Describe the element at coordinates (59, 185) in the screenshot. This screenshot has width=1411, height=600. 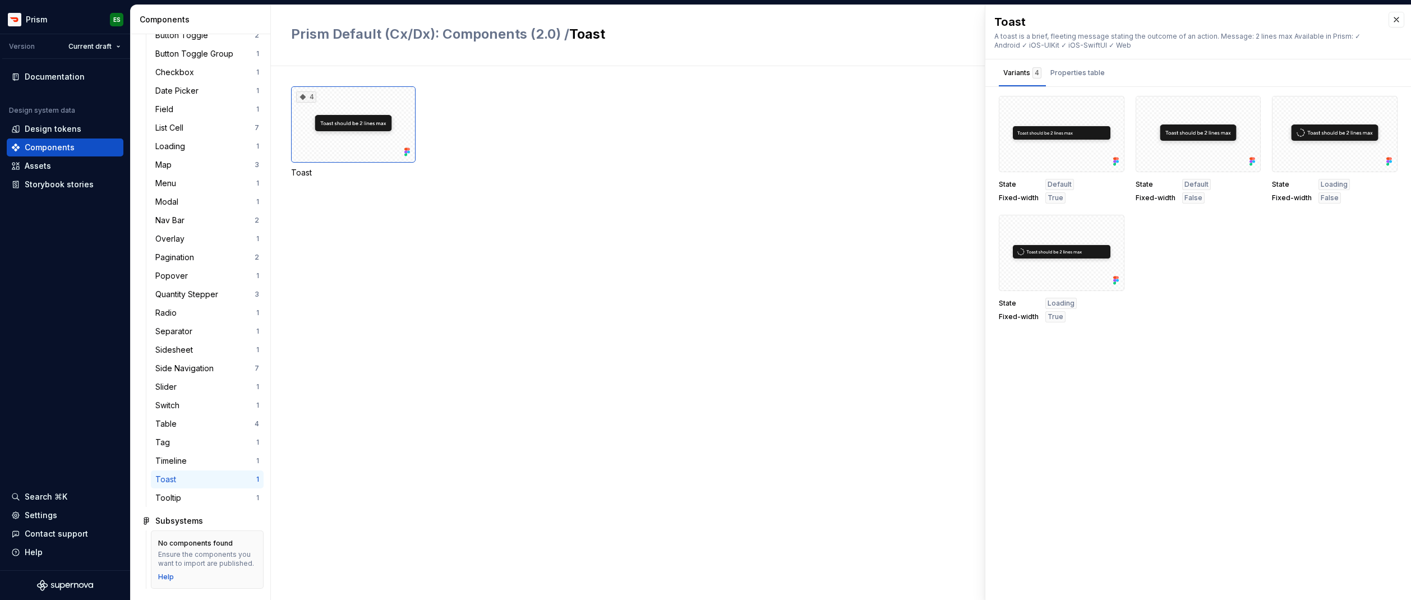
I see `div: Storybook stories` at that location.